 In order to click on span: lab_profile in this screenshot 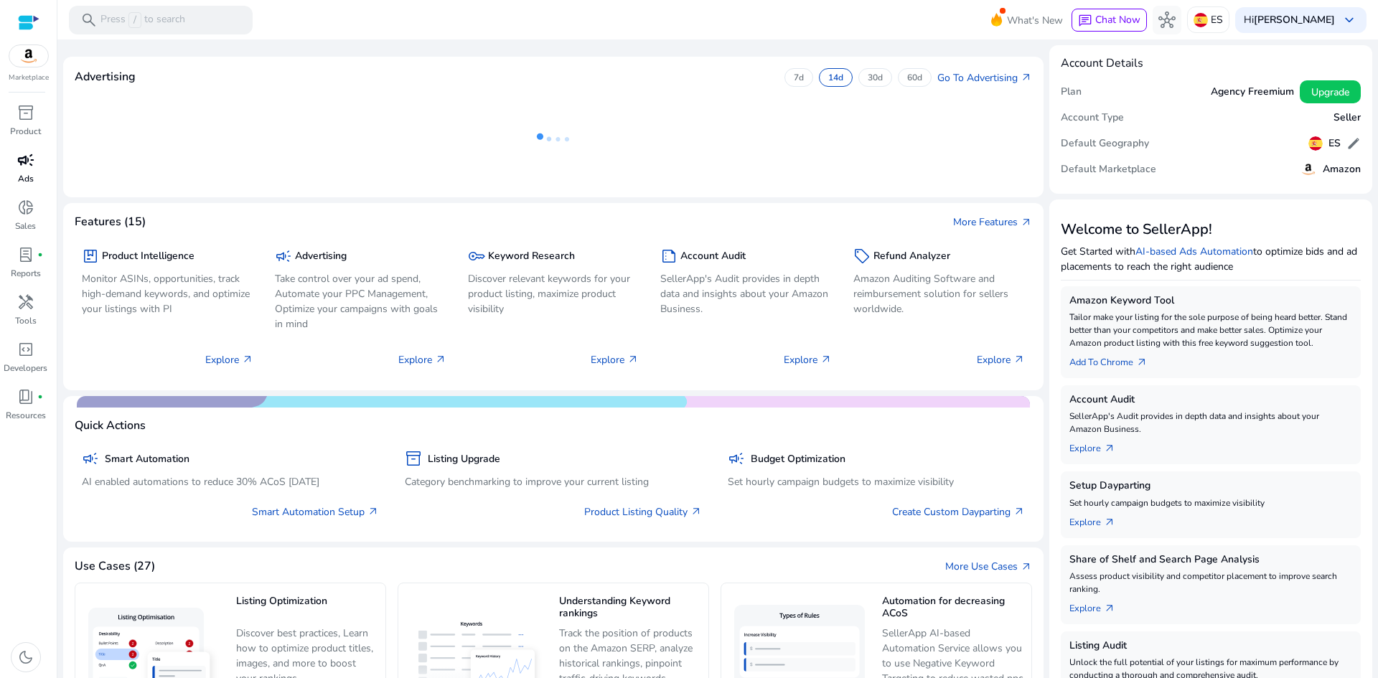, I will do `click(26, 255)`.